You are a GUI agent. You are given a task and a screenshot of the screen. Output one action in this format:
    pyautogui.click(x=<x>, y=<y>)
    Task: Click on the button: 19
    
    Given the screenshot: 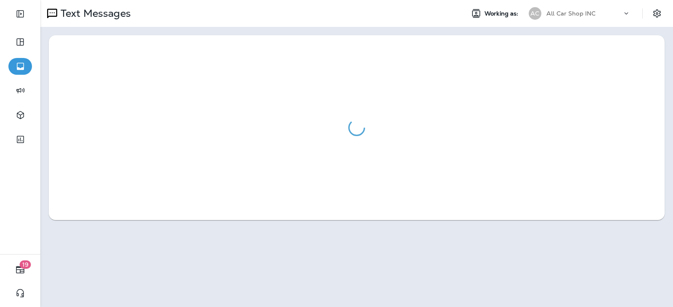 What is the action you would take?
    pyautogui.click(x=20, y=270)
    